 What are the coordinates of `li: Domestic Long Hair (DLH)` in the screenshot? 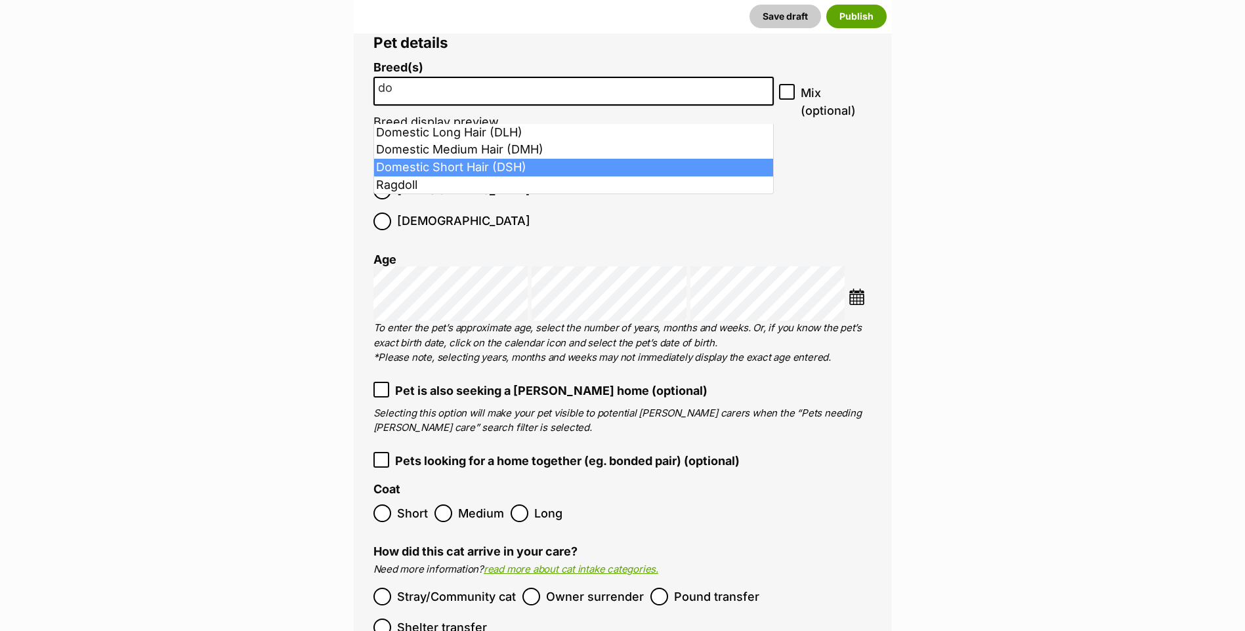 It's located at (573, 133).